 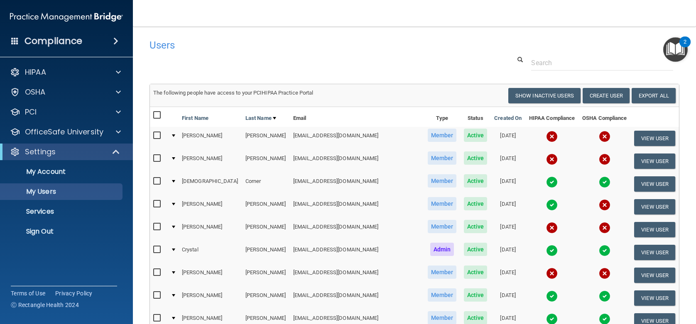 I want to click on span: Ⓒ Rectangle Health 2024, so click(x=45, y=305).